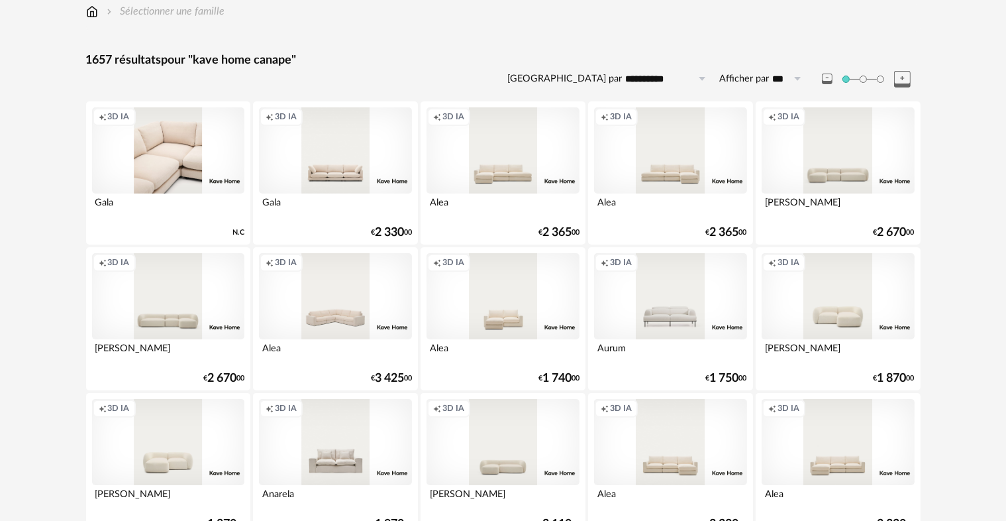  Describe the element at coordinates (670, 319) in the screenshot. I see `a: Creation icon 3D IA Aurum €1 75000` at that location.